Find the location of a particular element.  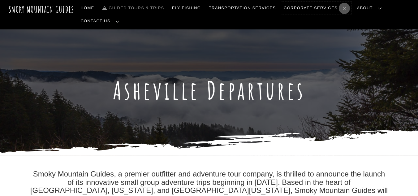

a: Transportation Services is located at coordinates (242, 8).